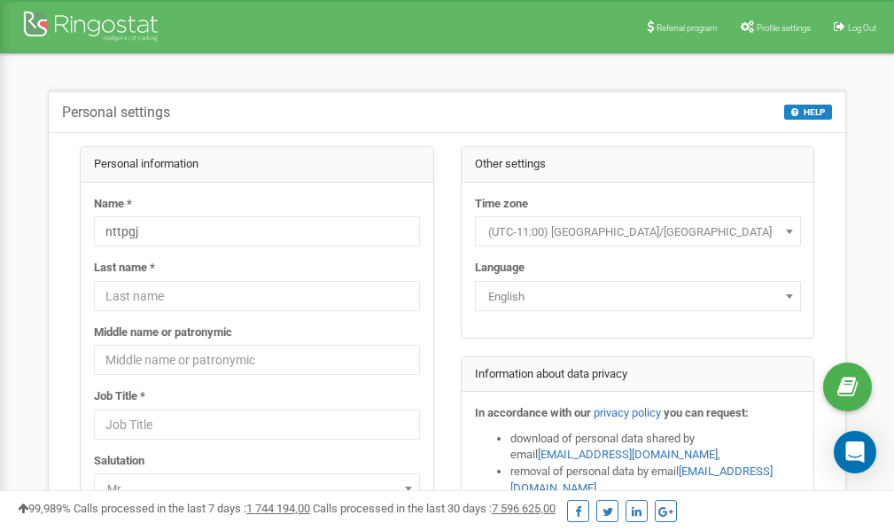 The image size is (894, 531). Describe the element at coordinates (783, 27) in the screenshot. I see `span: Profile settings` at that location.